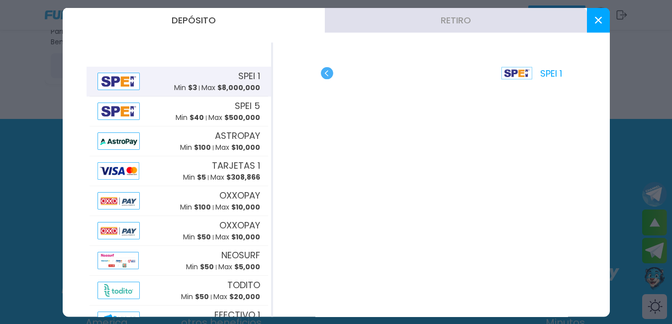 This screenshot has width=672, height=324. I want to click on span: SPEI 5, so click(247, 105).